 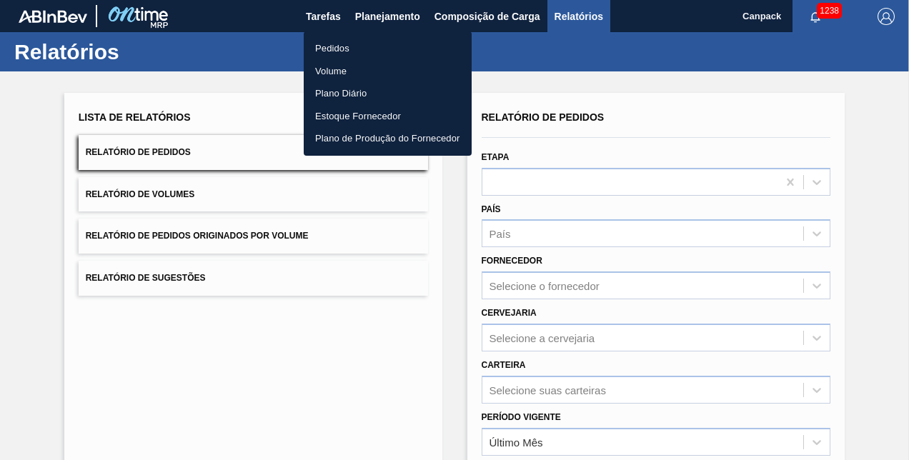 I want to click on a: Plano Diário, so click(x=387, y=94).